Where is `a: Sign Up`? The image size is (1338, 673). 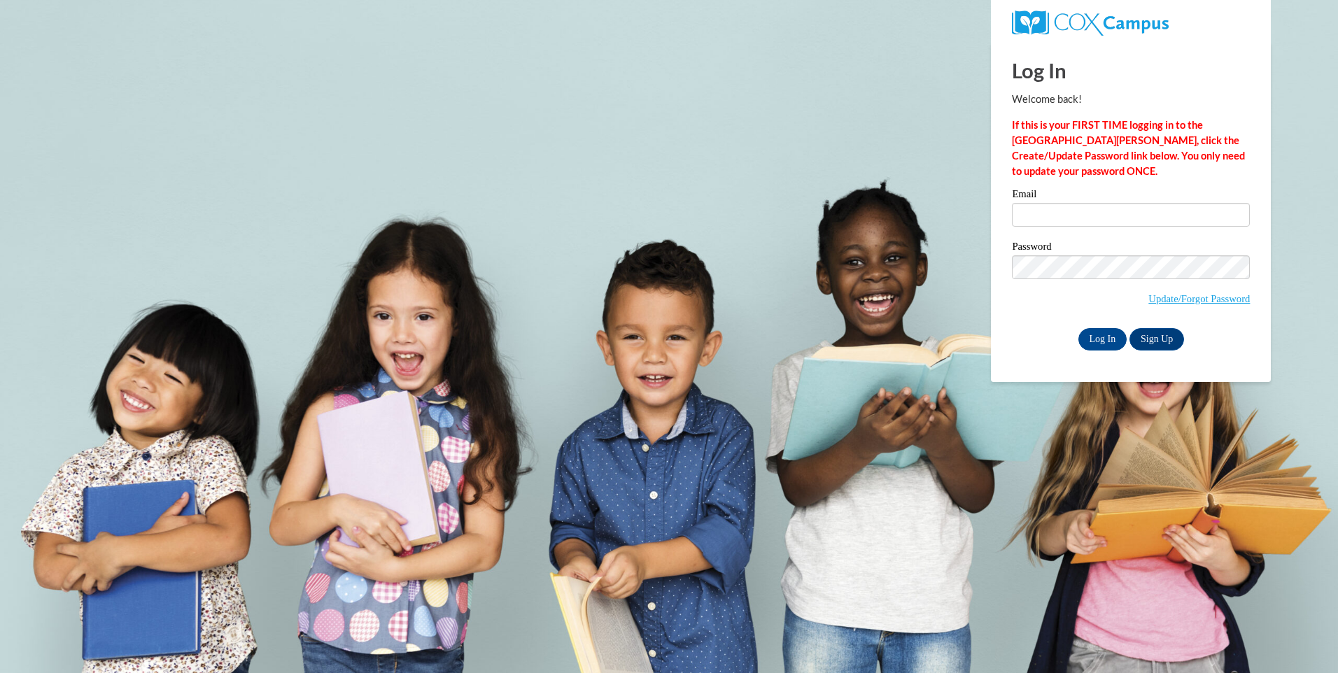
a: Sign Up is located at coordinates (1157, 339).